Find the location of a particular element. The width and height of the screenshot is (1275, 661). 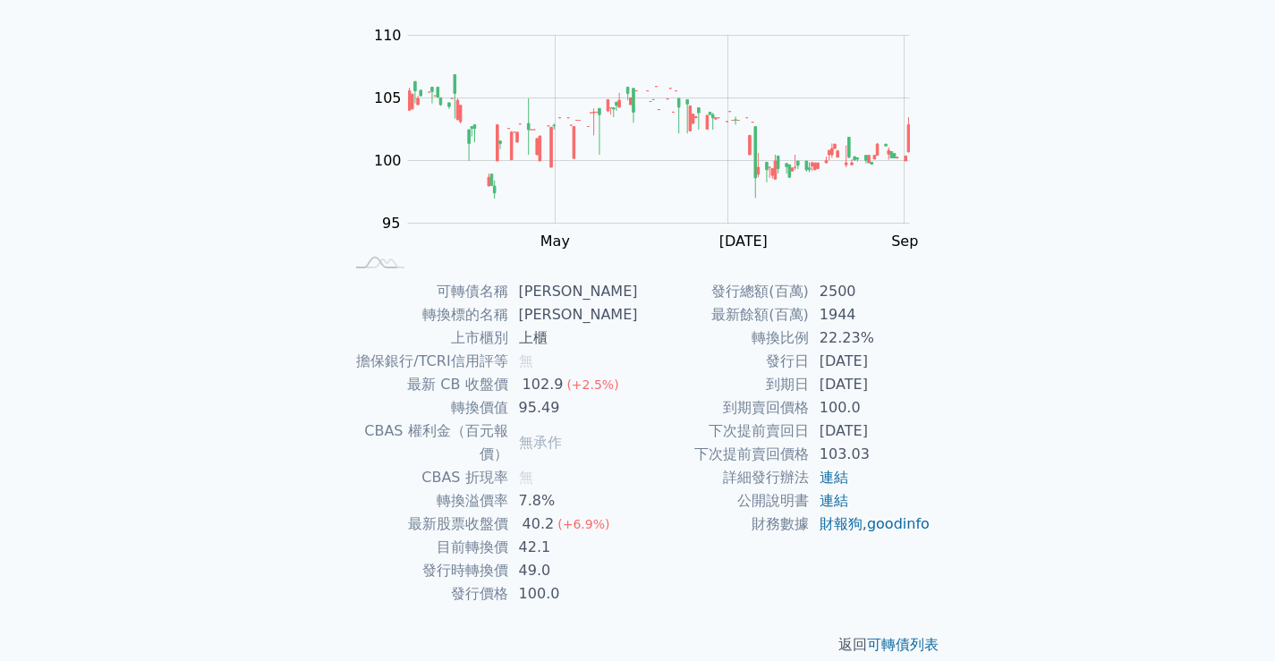

td: 發行總額(百萬) is located at coordinates (723, 292).